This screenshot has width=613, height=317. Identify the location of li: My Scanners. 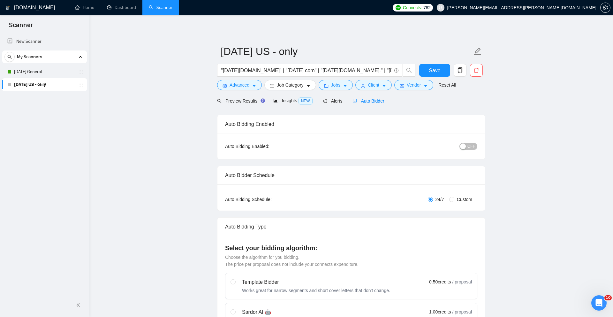
(44, 71).